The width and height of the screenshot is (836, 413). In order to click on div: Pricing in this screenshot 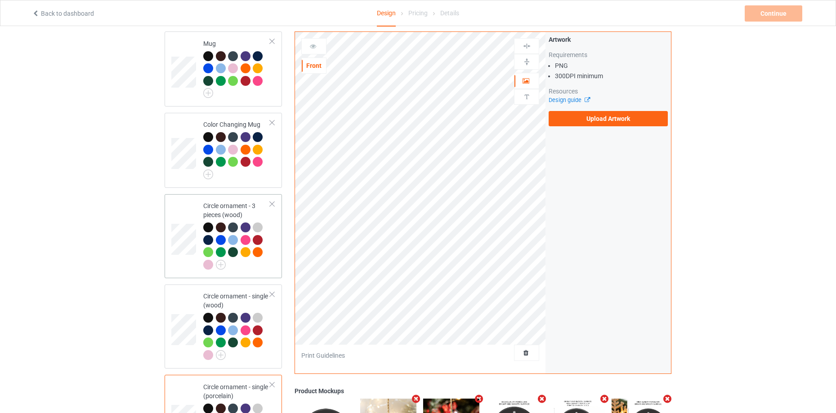, I will do `click(418, 13)`.